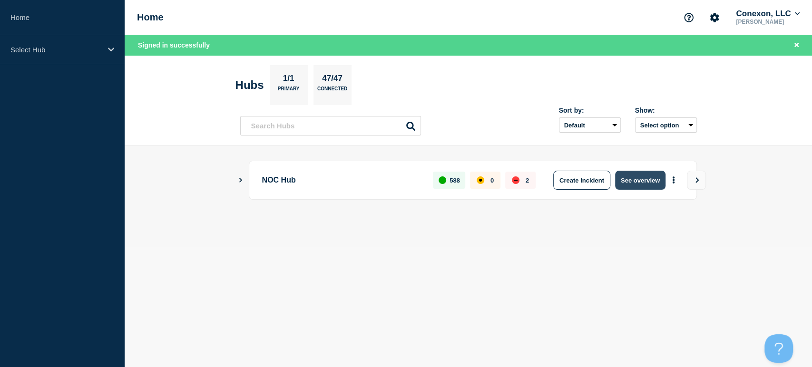 The image size is (812, 367). I want to click on p: 47/47, so click(332, 80).